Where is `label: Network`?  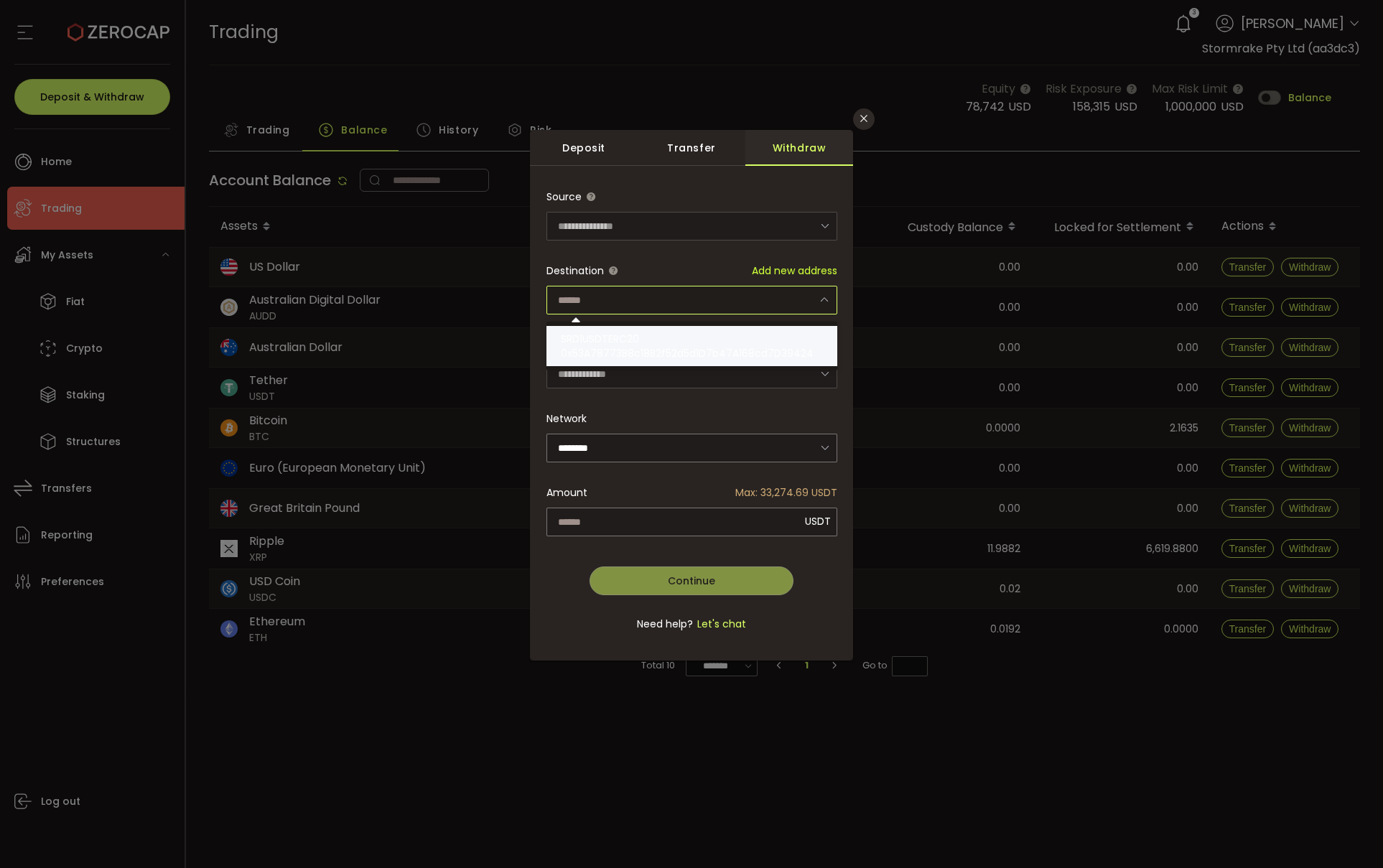
label: Network is located at coordinates (566, 419).